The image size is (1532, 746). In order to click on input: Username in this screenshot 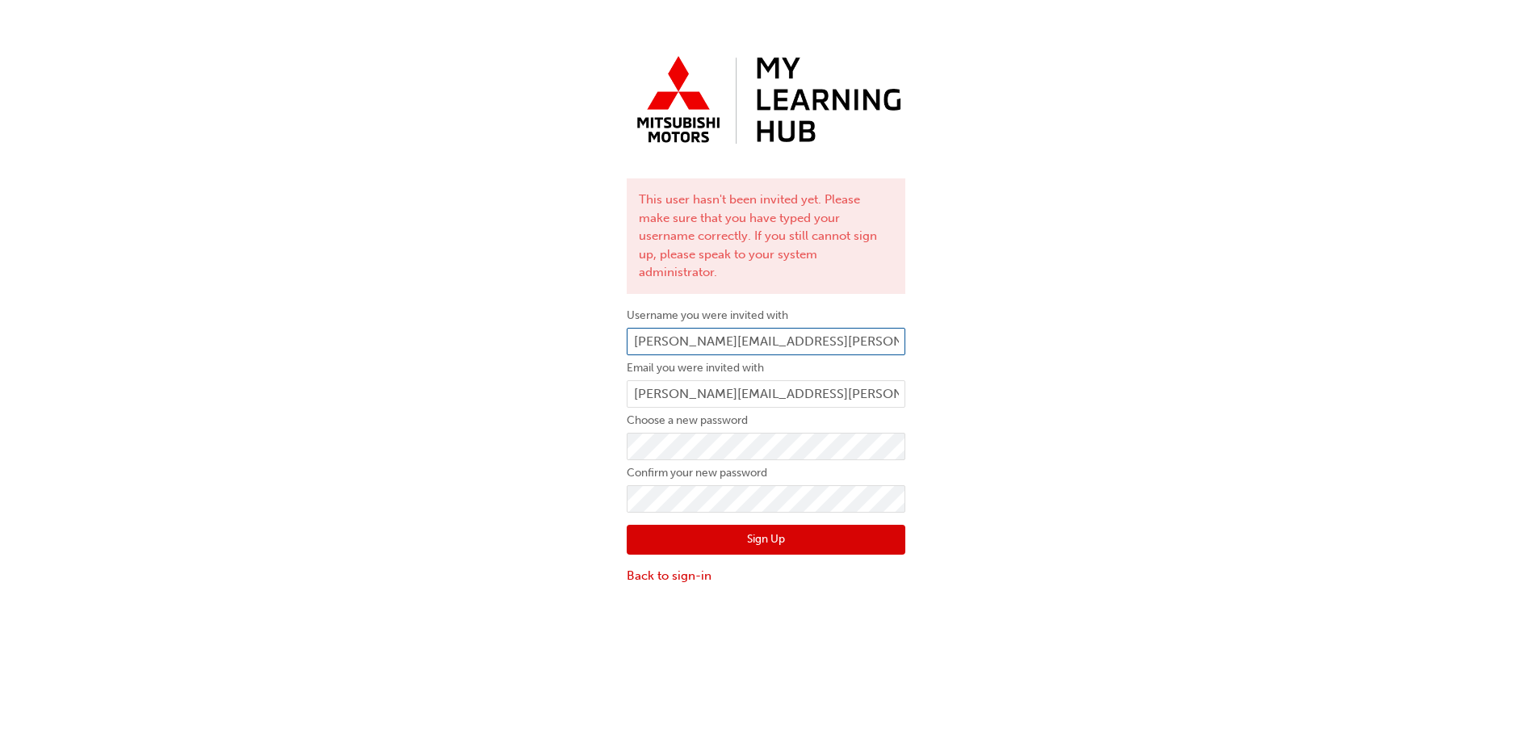, I will do `click(766, 342)`.